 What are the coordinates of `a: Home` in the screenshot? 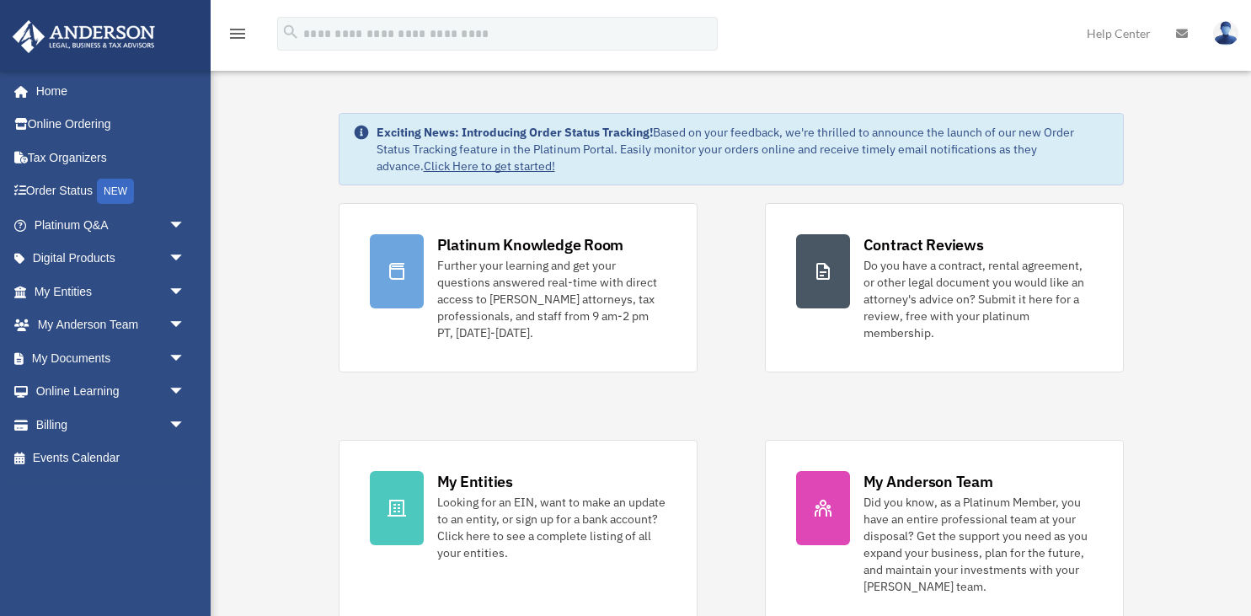 It's located at (107, 91).